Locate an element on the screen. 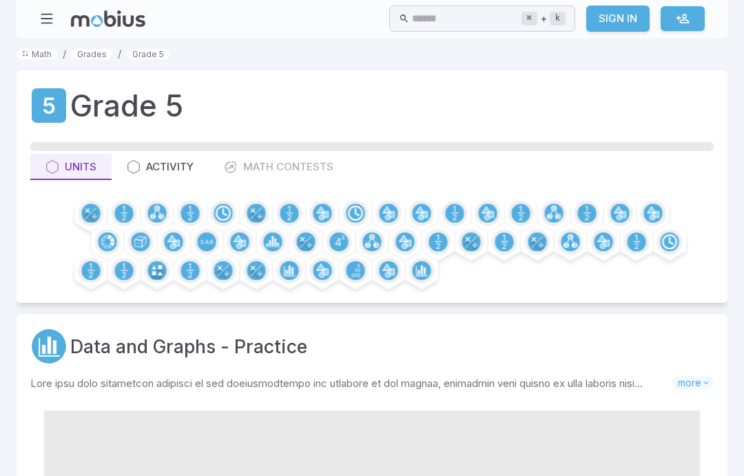  a: Math is located at coordinates (37, 54).